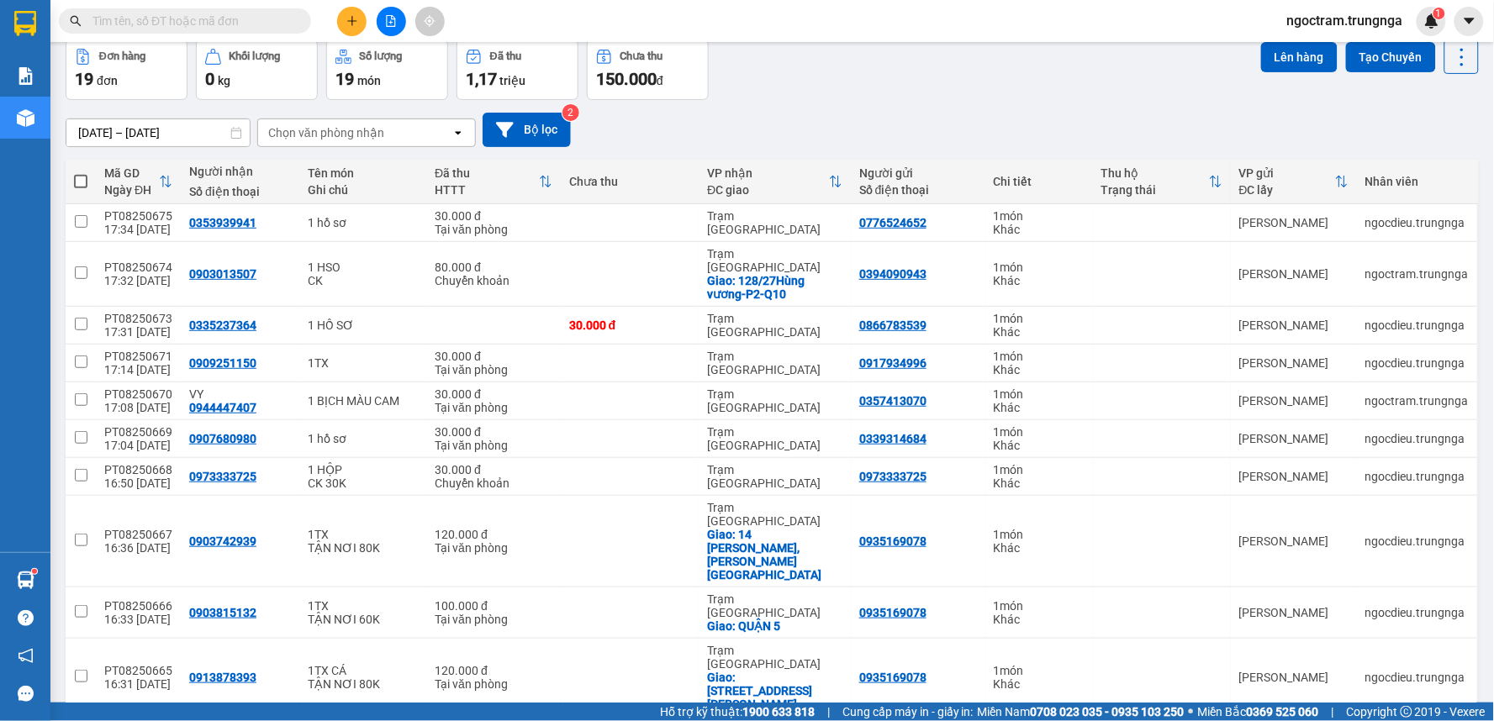 Image resolution: width=1494 pixels, height=721 pixels. What do you see at coordinates (138, 357) in the screenshot?
I see `div: PT08250671` at bounding box center [138, 357].